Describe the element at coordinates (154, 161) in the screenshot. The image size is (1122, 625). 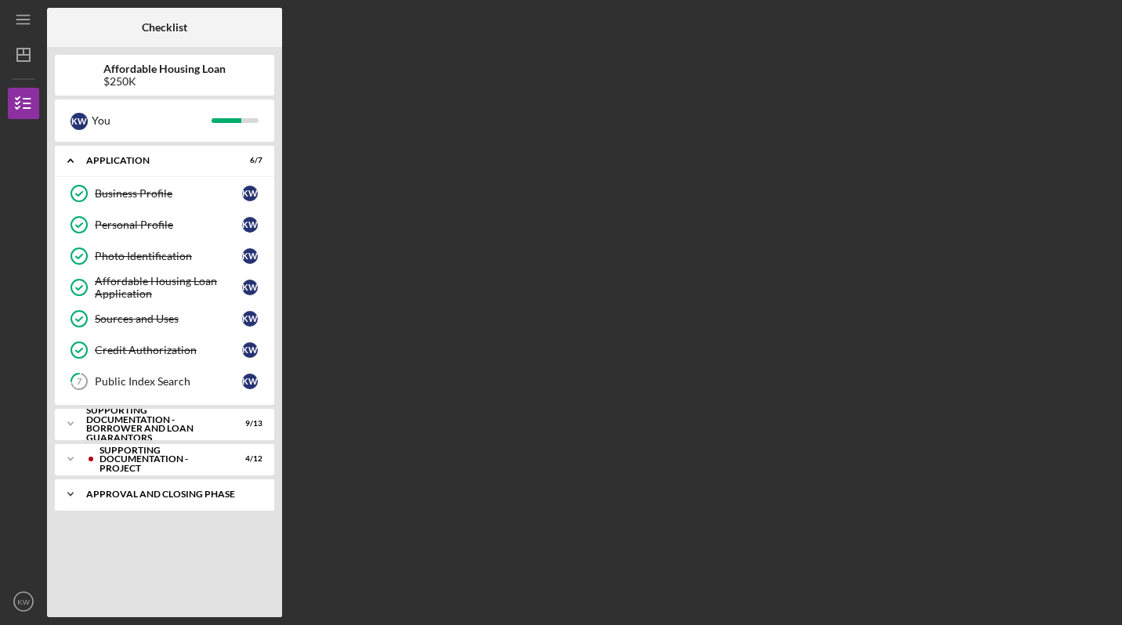
I see `div: Application` at that location.